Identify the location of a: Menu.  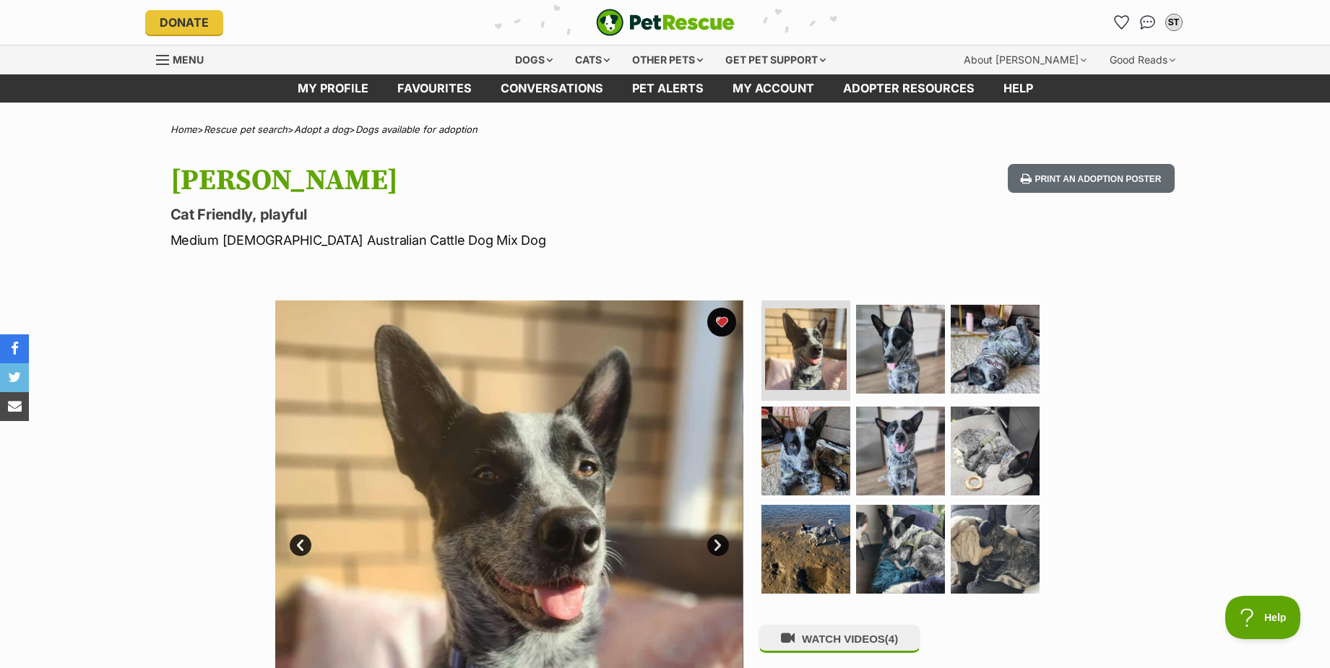
(185, 59).